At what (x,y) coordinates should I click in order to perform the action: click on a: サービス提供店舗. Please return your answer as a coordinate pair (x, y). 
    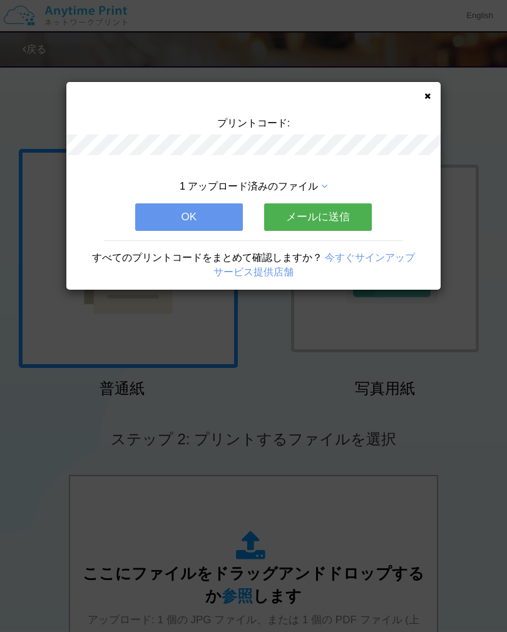
    Looking at the image, I should click on (253, 271).